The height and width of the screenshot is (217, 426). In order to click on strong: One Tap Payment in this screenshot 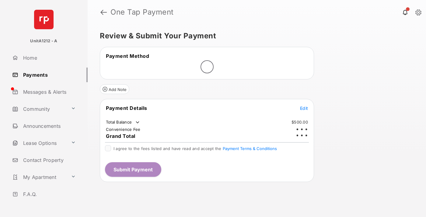, I will do `click(142, 12)`.